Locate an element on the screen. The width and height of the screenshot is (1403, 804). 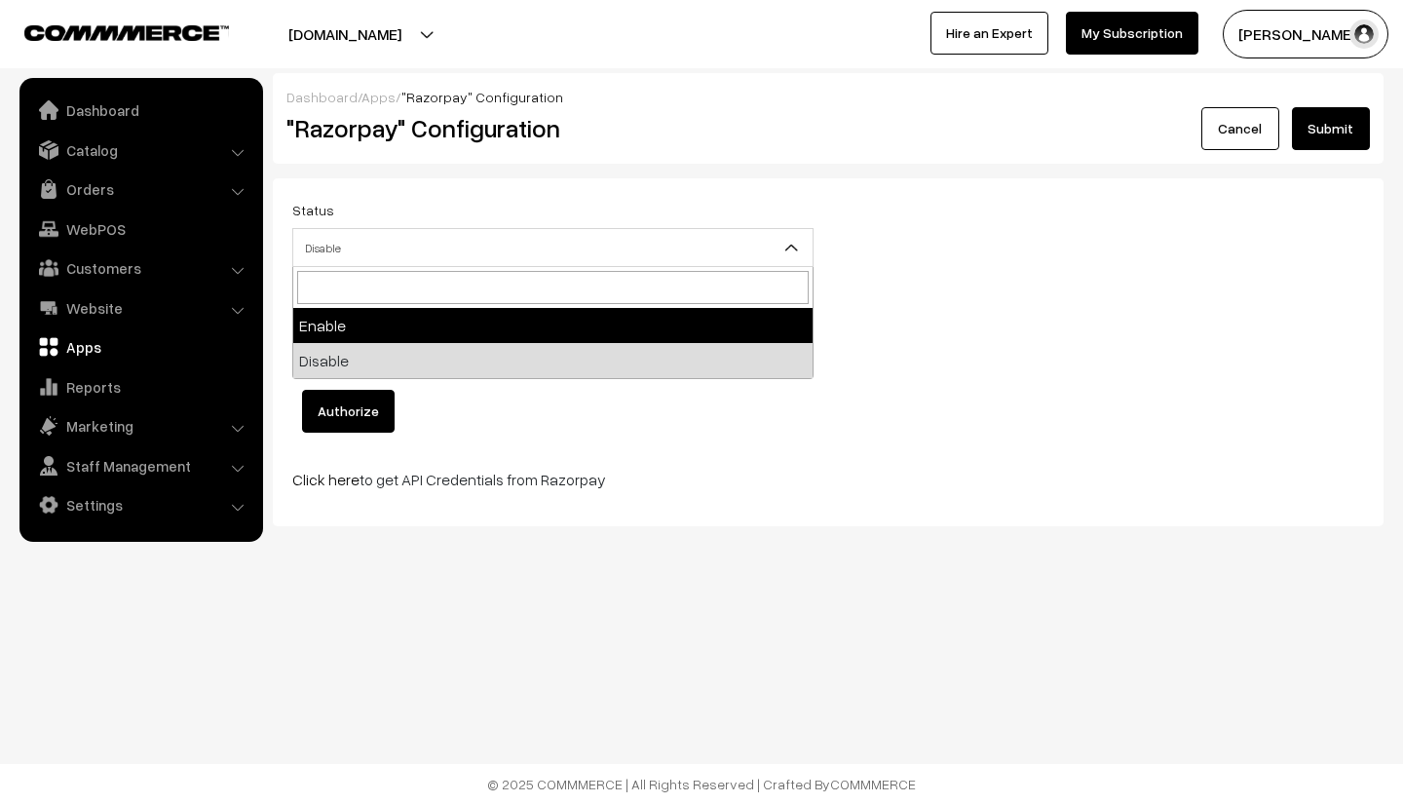
img: COMMMERCE is located at coordinates (127, 32).